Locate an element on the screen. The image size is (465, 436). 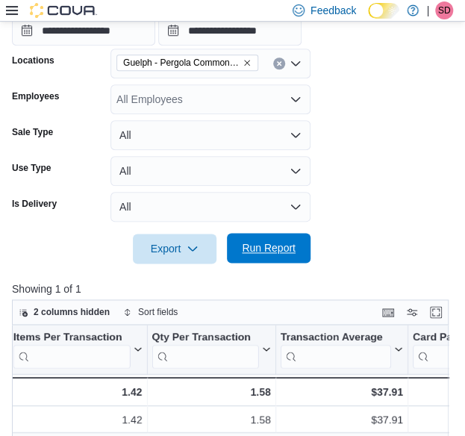
div: Sarah Dunlop is located at coordinates (444, 10).